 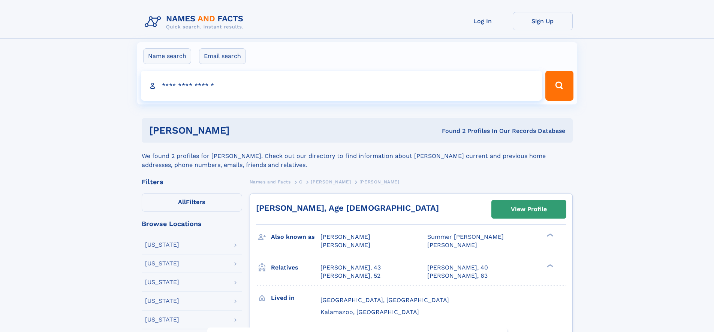 What do you see at coordinates (529, 209) in the screenshot?
I see `div: View Profile` at bounding box center [529, 209].